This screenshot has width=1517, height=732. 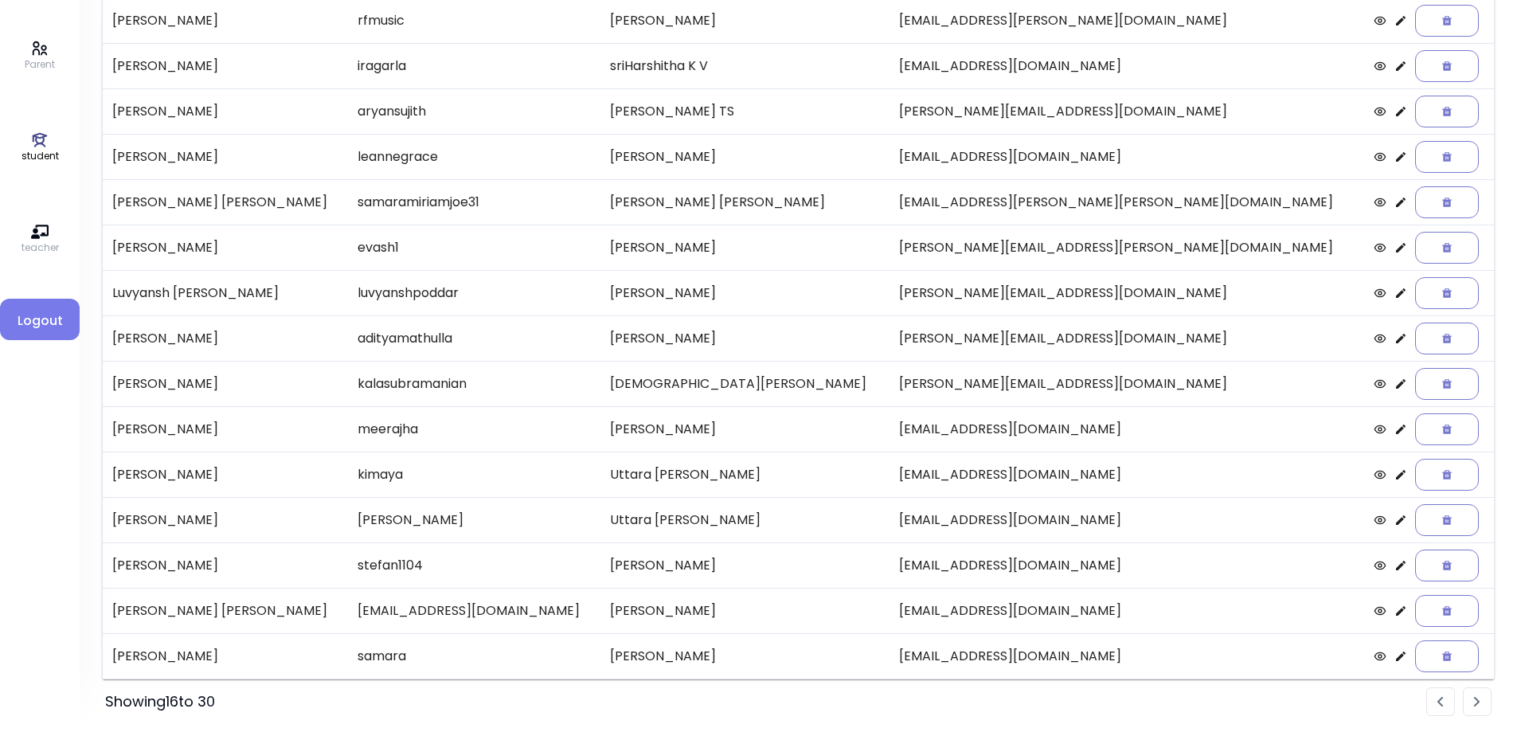 I want to click on td: stefan1104, so click(x=474, y=565).